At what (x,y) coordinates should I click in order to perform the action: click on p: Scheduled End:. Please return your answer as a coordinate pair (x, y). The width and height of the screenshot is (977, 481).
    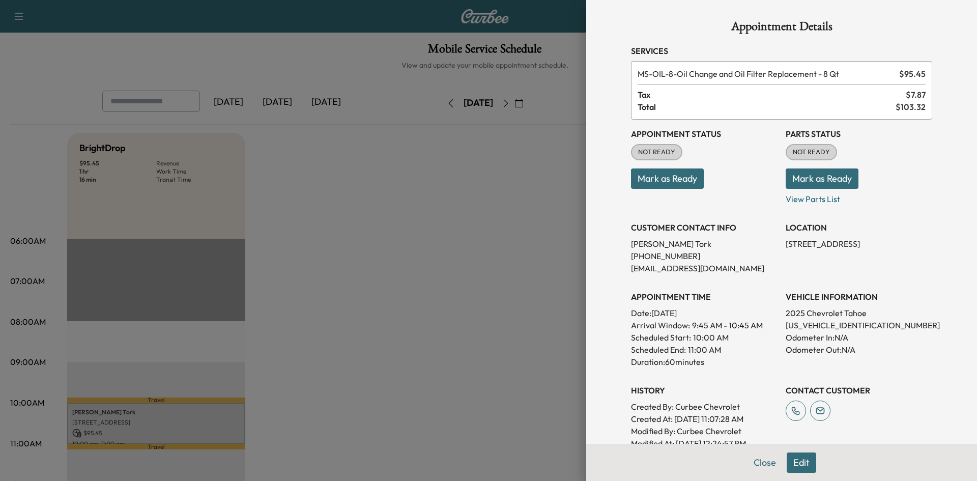
    Looking at the image, I should click on (659, 350).